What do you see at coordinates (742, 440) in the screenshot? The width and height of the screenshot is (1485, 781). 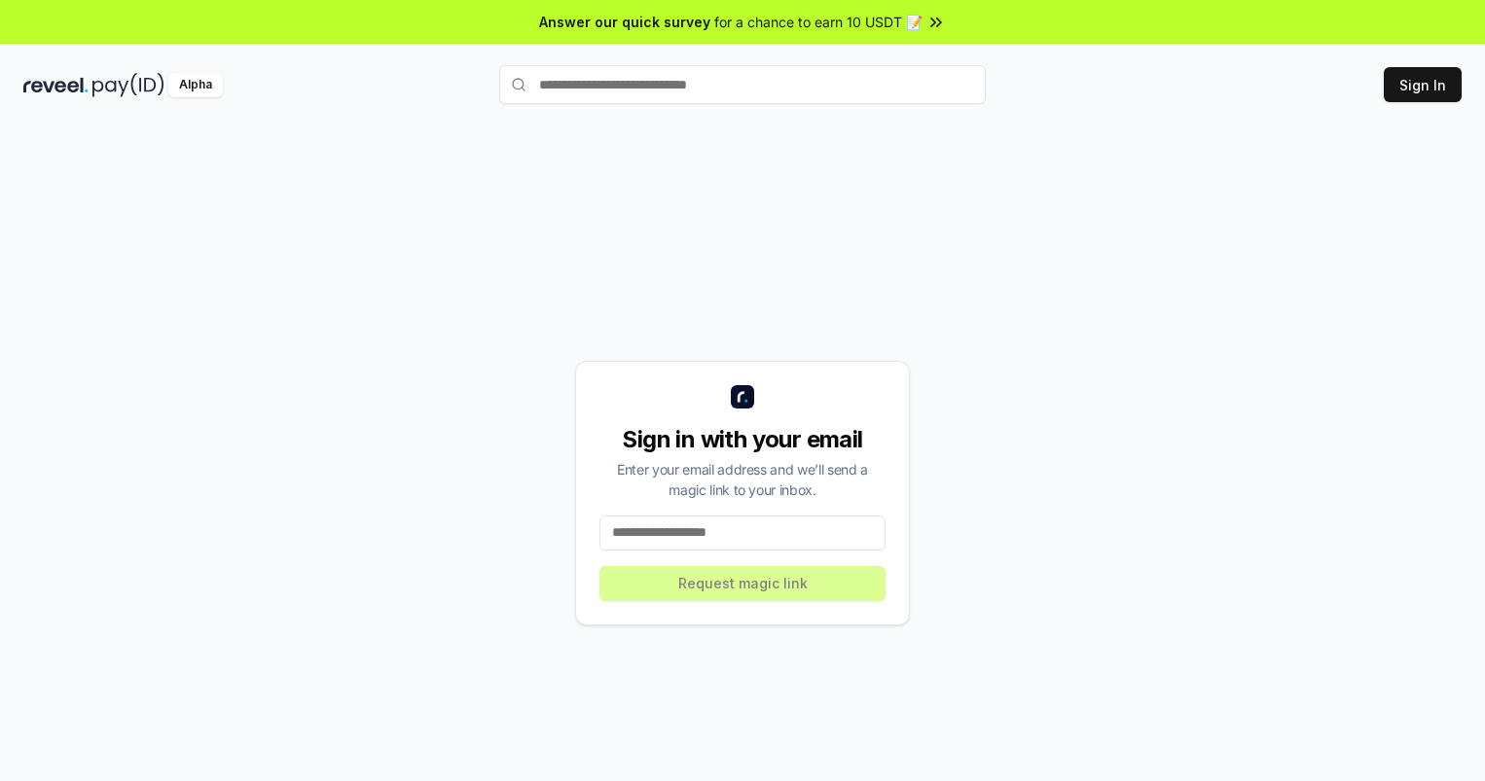 I see `div: Sign in with your email` at bounding box center [742, 440].